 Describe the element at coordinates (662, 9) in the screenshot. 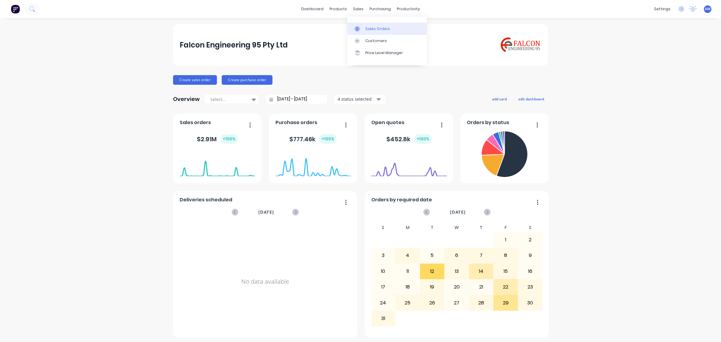

I see `div: settings` at that location.